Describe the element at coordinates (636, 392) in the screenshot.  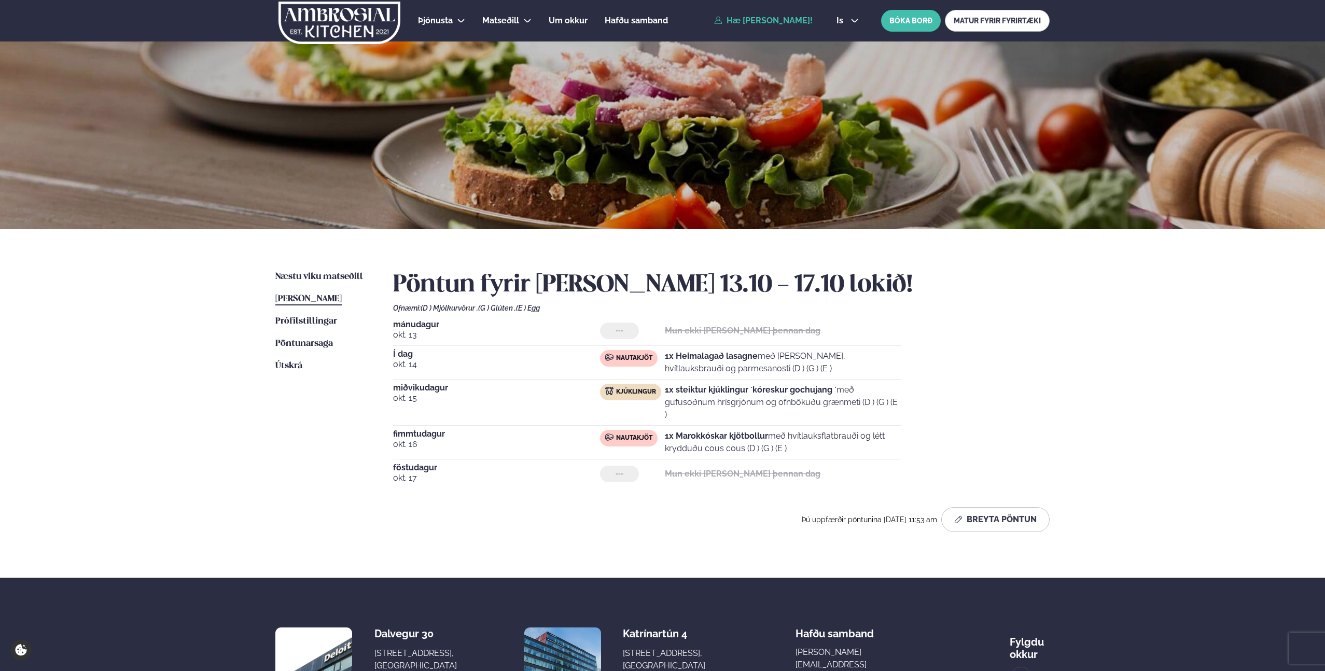
I see `span: Kjúklingur` at that location.